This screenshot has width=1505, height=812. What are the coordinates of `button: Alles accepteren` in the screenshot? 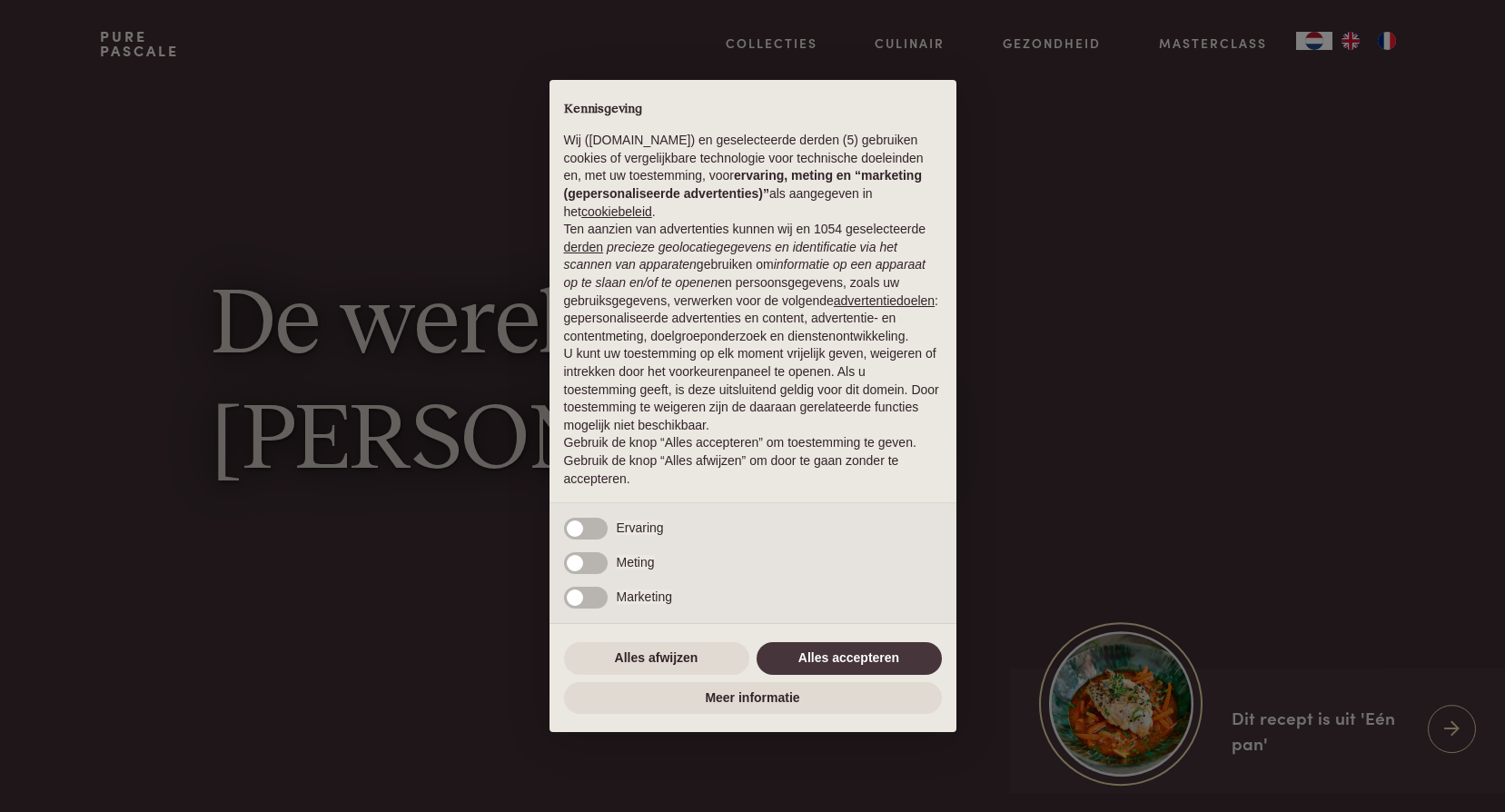 It's located at (849, 658).